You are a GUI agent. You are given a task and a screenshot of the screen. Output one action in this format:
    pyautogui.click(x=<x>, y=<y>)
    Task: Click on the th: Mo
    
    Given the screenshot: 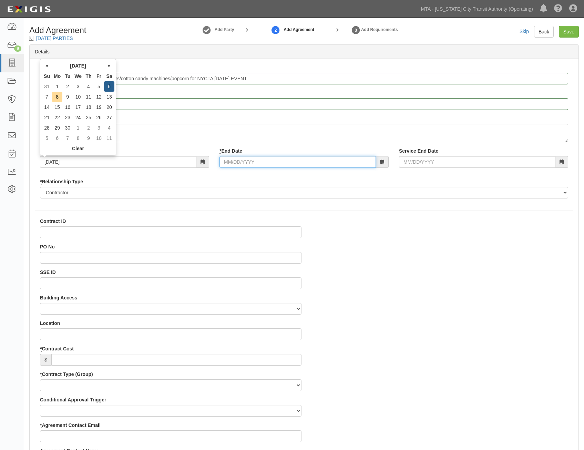 What is the action you would take?
    pyautogui.click(x=57, y=76)
    